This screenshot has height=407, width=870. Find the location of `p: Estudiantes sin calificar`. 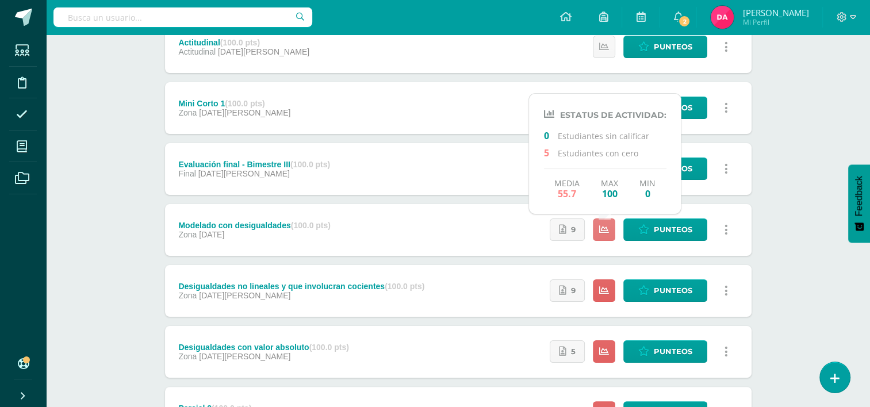

p: Estudiantes sin calificar is located at coordinates (605, 135).